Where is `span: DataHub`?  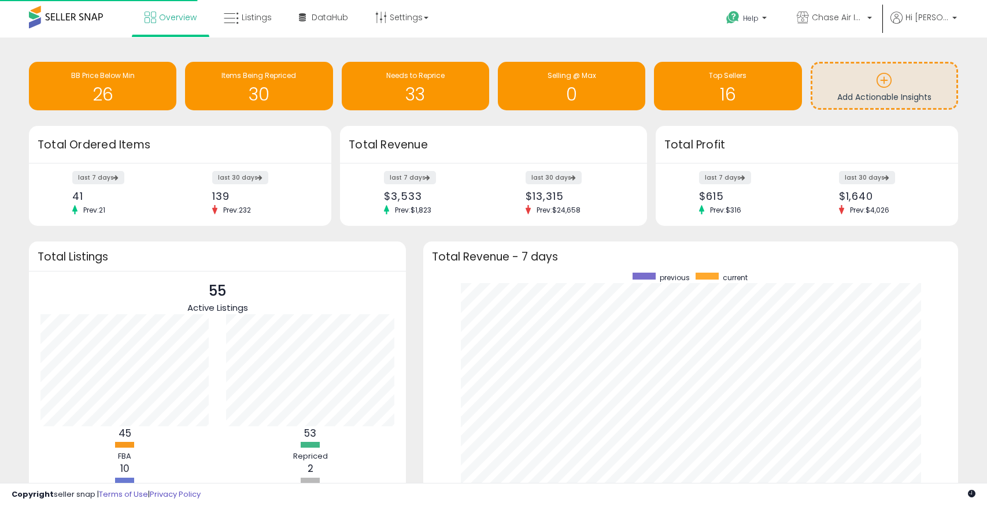
span: DataHub is located at coordinates (329, 17).